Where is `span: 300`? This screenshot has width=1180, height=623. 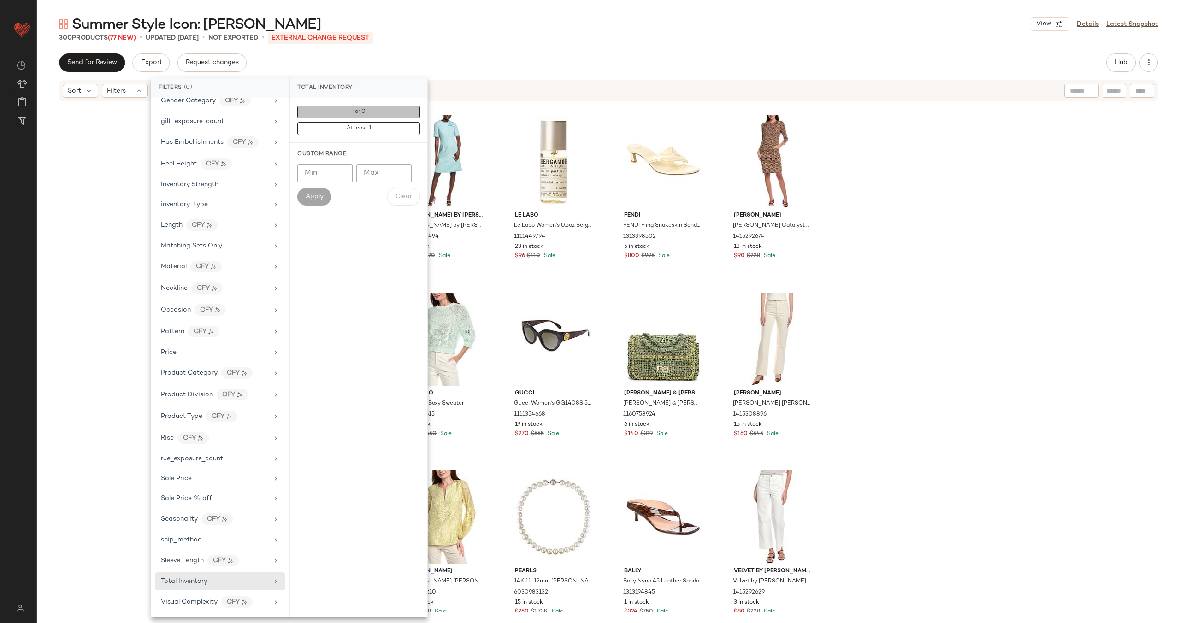
span: 300 is located at coordinates (65, 38).